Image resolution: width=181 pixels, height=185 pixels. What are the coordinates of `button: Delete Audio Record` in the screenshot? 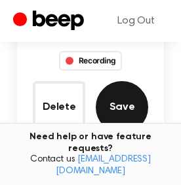 It's located at (59, 107).